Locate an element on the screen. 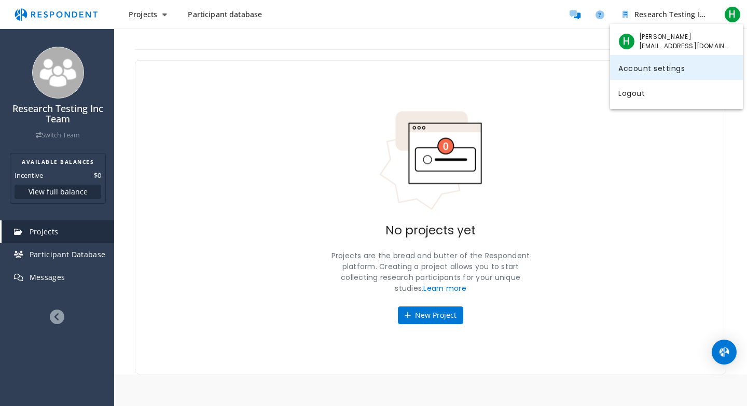 The image size is (747, 406). a: Logout is located at coordinates (677, 92).